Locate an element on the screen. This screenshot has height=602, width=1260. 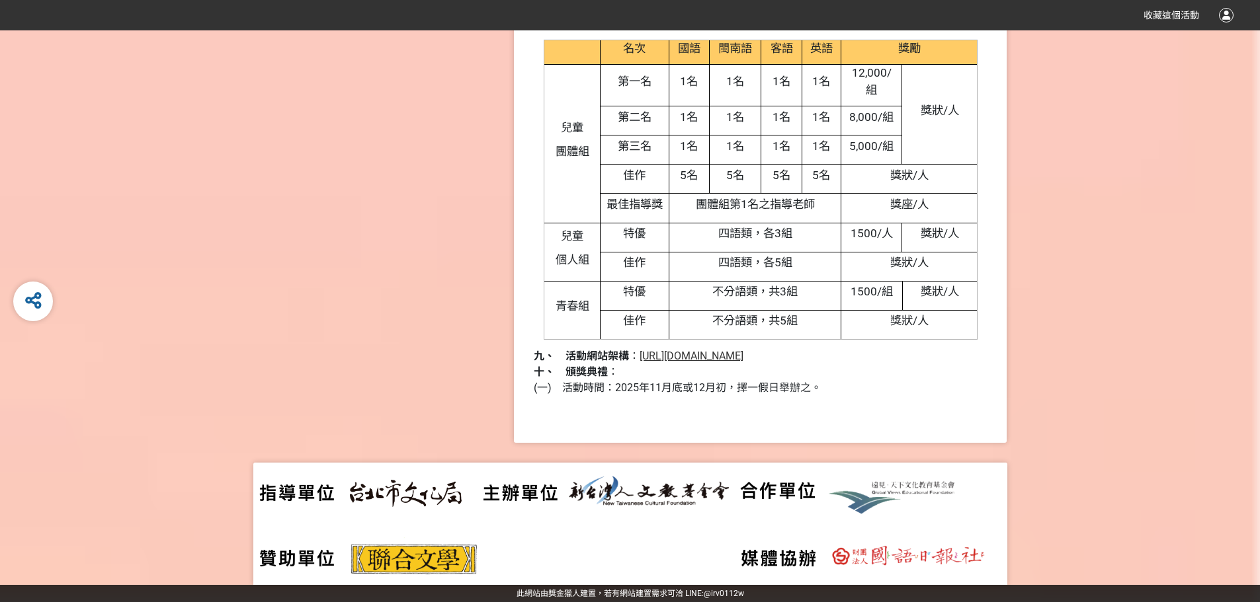
span: 5,000/組 is located at coordinates (871, 146).